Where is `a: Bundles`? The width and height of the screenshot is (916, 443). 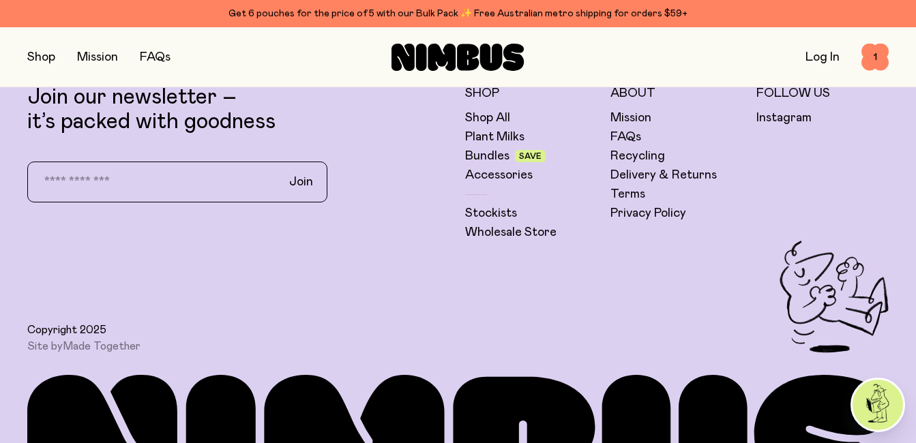
a: Bundles is located at coordinates (487, 156).